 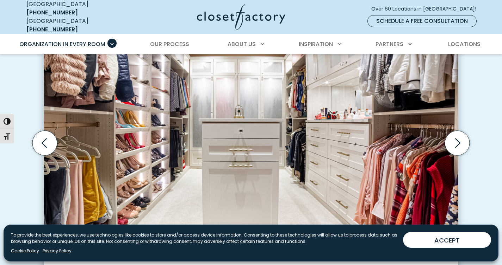 What do you see at coordinates (251, 44) in the screenshot?
I see `nav: Primary Menu` at bounding box center [251, 44].